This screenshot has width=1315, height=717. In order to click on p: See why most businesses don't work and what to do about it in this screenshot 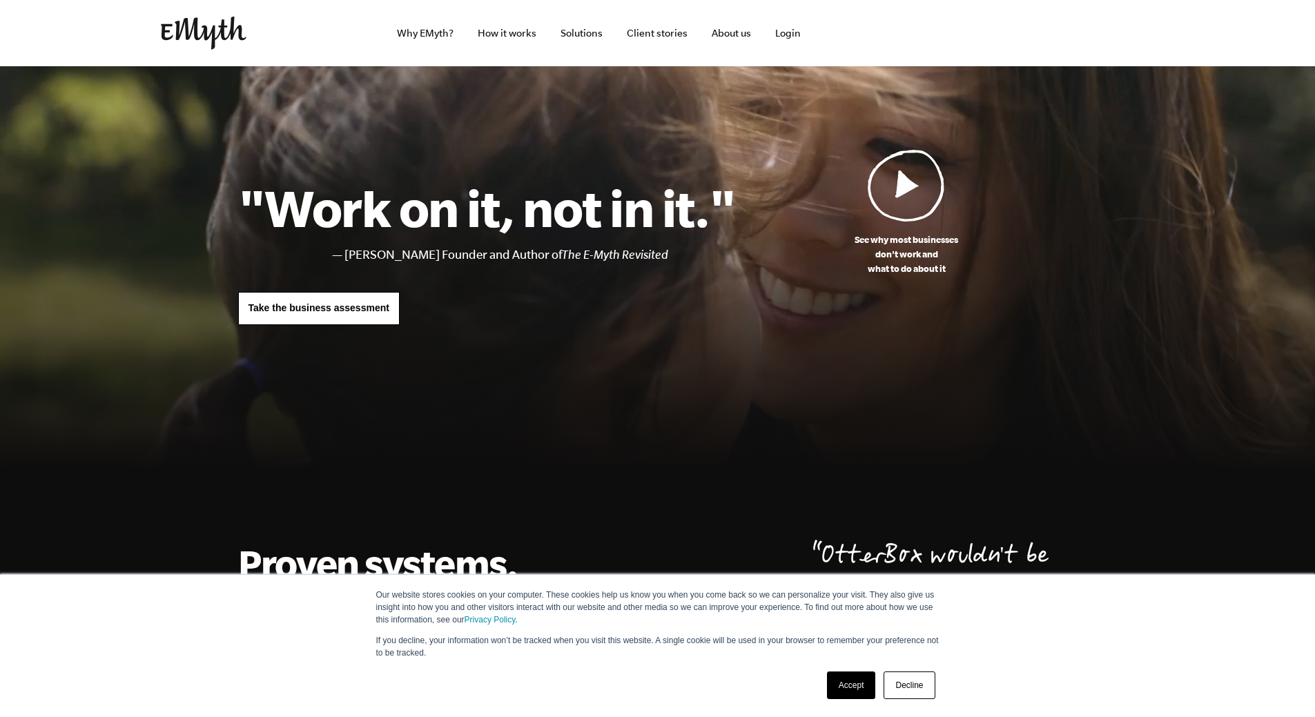, I will do `click(906, 254)`.